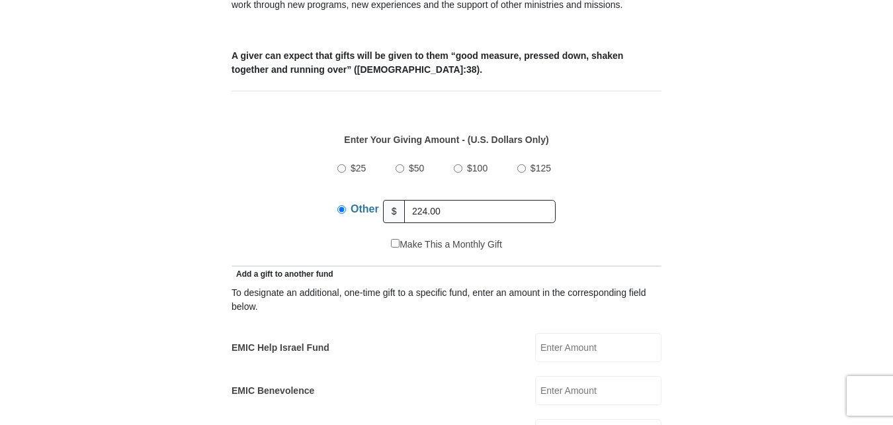 The width and height of the screenshot is (893, 425). What do you see at coordinates (416, 168) in the screenshot?
I see `span: $50` at bounding box center [416, 168].